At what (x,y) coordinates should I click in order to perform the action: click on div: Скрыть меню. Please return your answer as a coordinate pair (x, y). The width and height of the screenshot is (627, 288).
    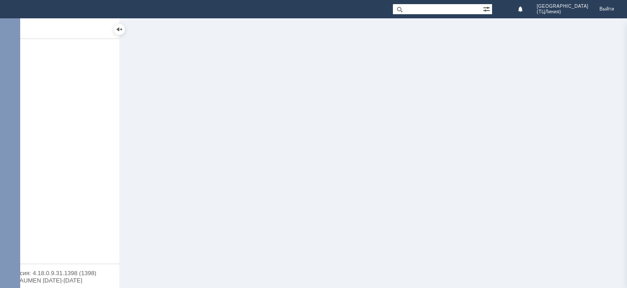
    Looking at the image, I should click on (119, 29).